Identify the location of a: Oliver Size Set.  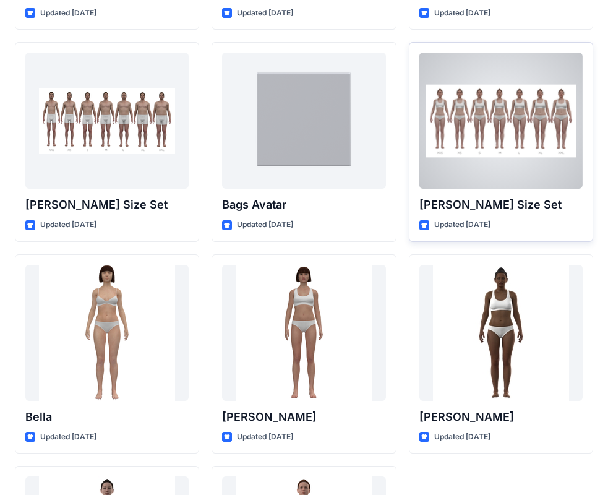
(107, 121).